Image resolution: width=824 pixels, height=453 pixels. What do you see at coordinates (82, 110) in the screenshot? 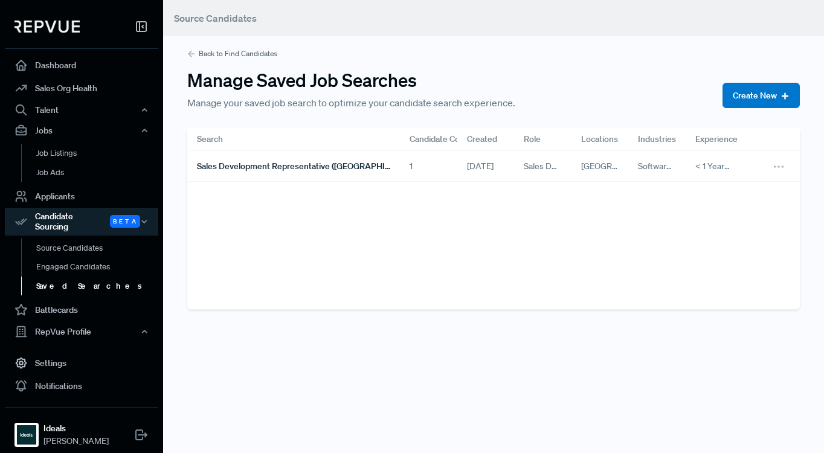
I see `button: Talent` at bounding box center [82, 110].